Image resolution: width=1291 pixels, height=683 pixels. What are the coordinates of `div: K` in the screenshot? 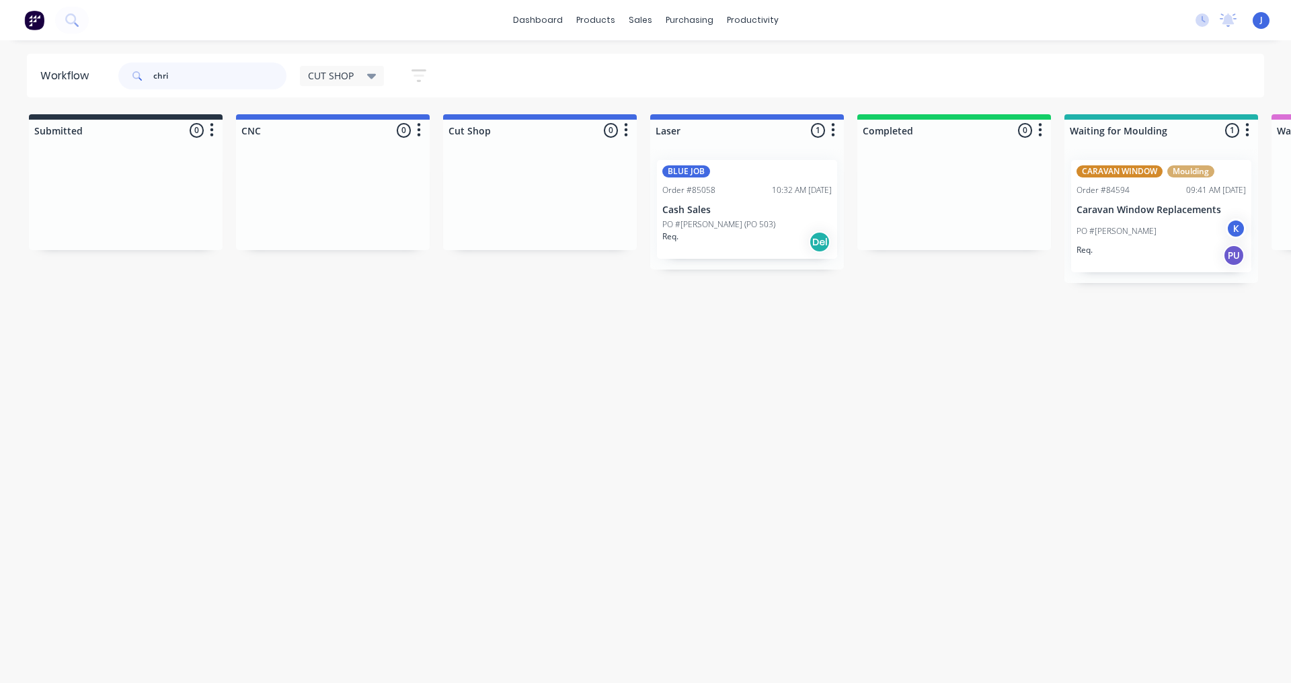 It's located at (1236, 229).